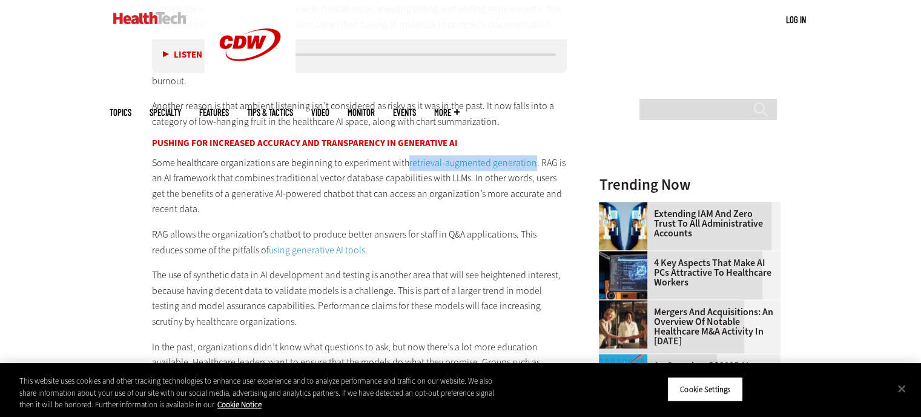 Image resolution: width=921 pixels, height=417 pixels. I want to click on button: Close, so click(902, 388).